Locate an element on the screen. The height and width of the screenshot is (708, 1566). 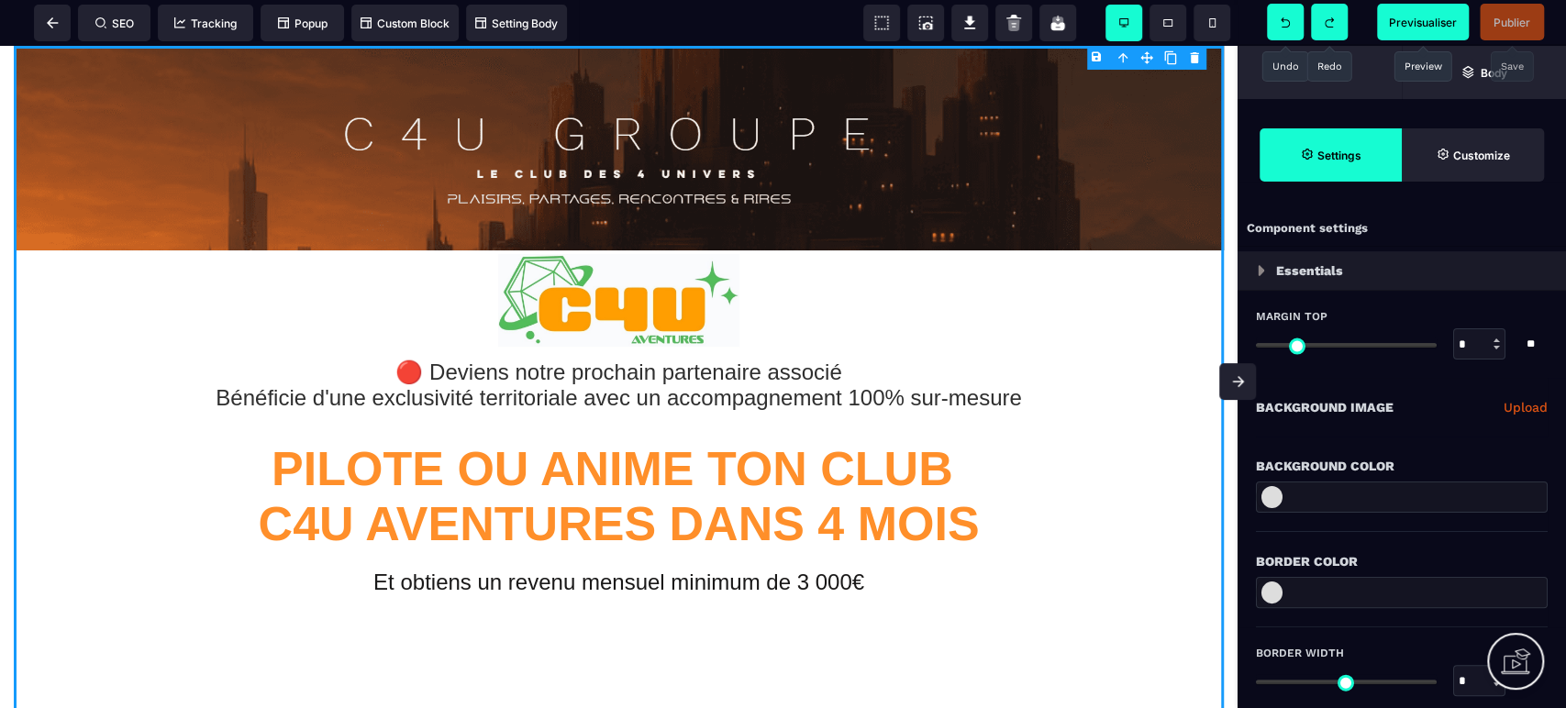
span: Setting Body is located at coordinates (516, 23).